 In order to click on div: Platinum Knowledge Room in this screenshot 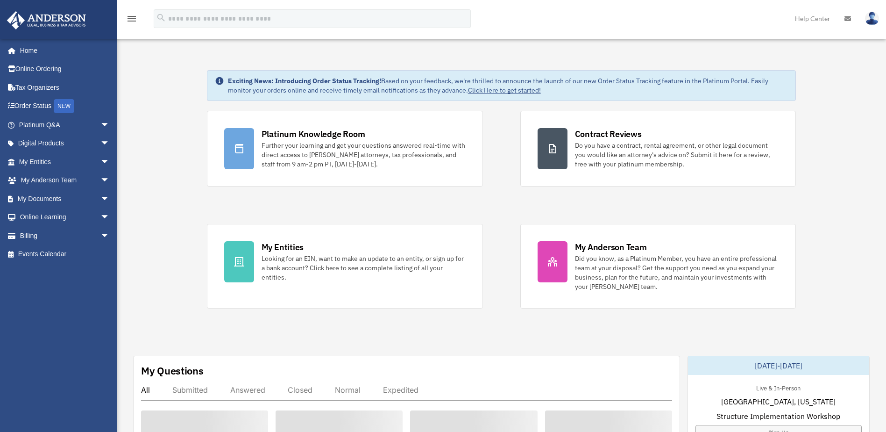, I will do `click(313, 134)`.